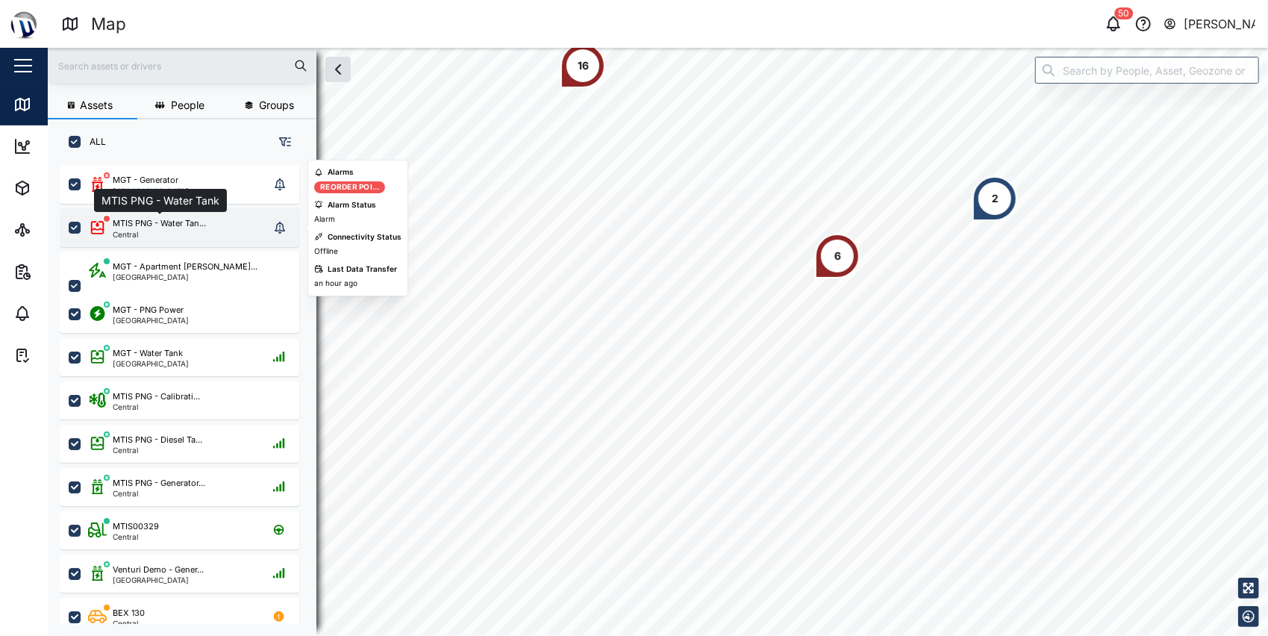  Describe the element at coordinates (148, 353) in the screenshot. I see `div: MGT - Water Tank` at that location.